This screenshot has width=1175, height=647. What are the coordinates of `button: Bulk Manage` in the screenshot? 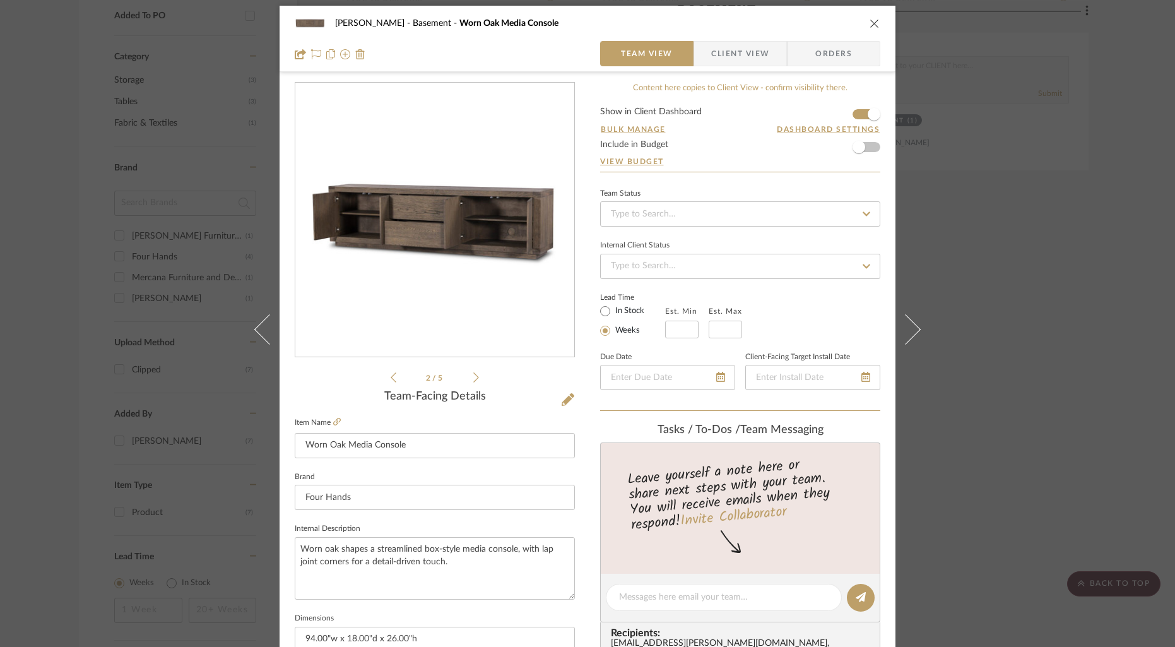 It's located at (633, 129).